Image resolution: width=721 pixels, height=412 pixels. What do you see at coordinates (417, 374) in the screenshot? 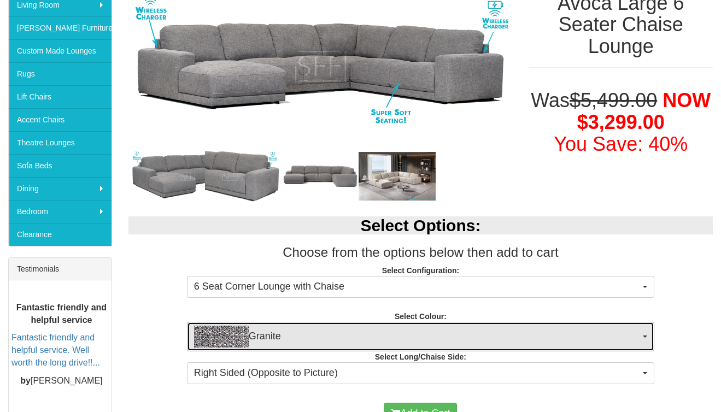
I see `span: Right Sided (Opposite to Picture)` at bounding box center [417, 374].